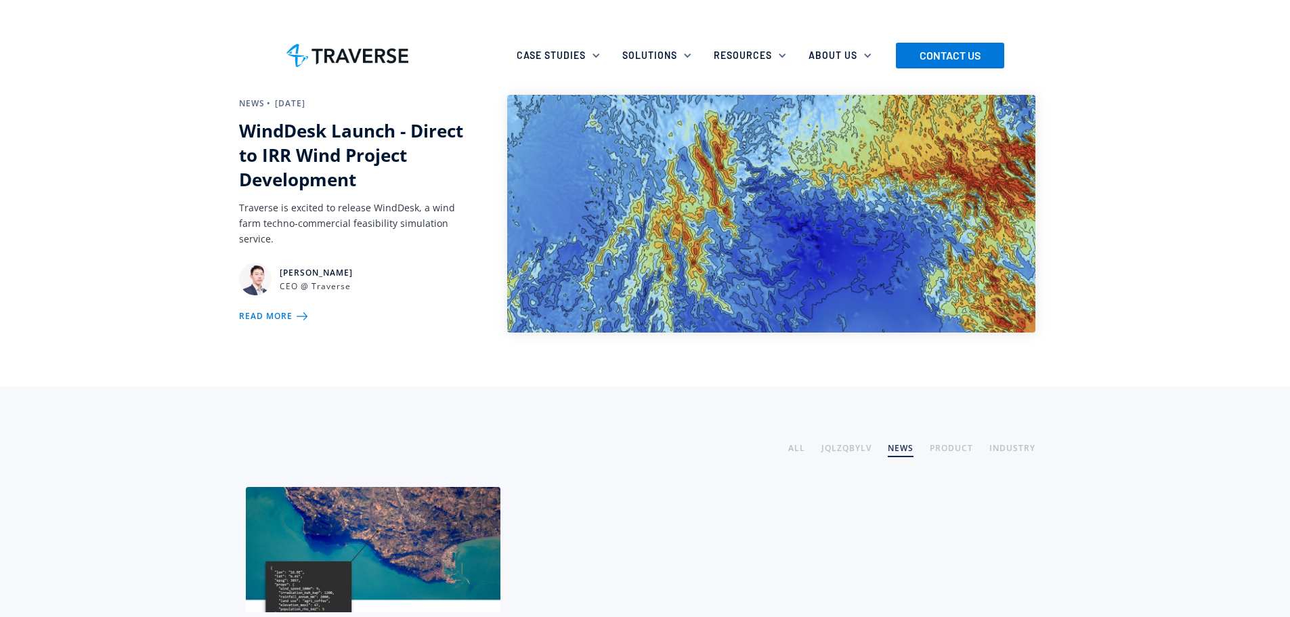 This screenshot has width=1290, height=617. I want to click on div: News, so click(253, 104).